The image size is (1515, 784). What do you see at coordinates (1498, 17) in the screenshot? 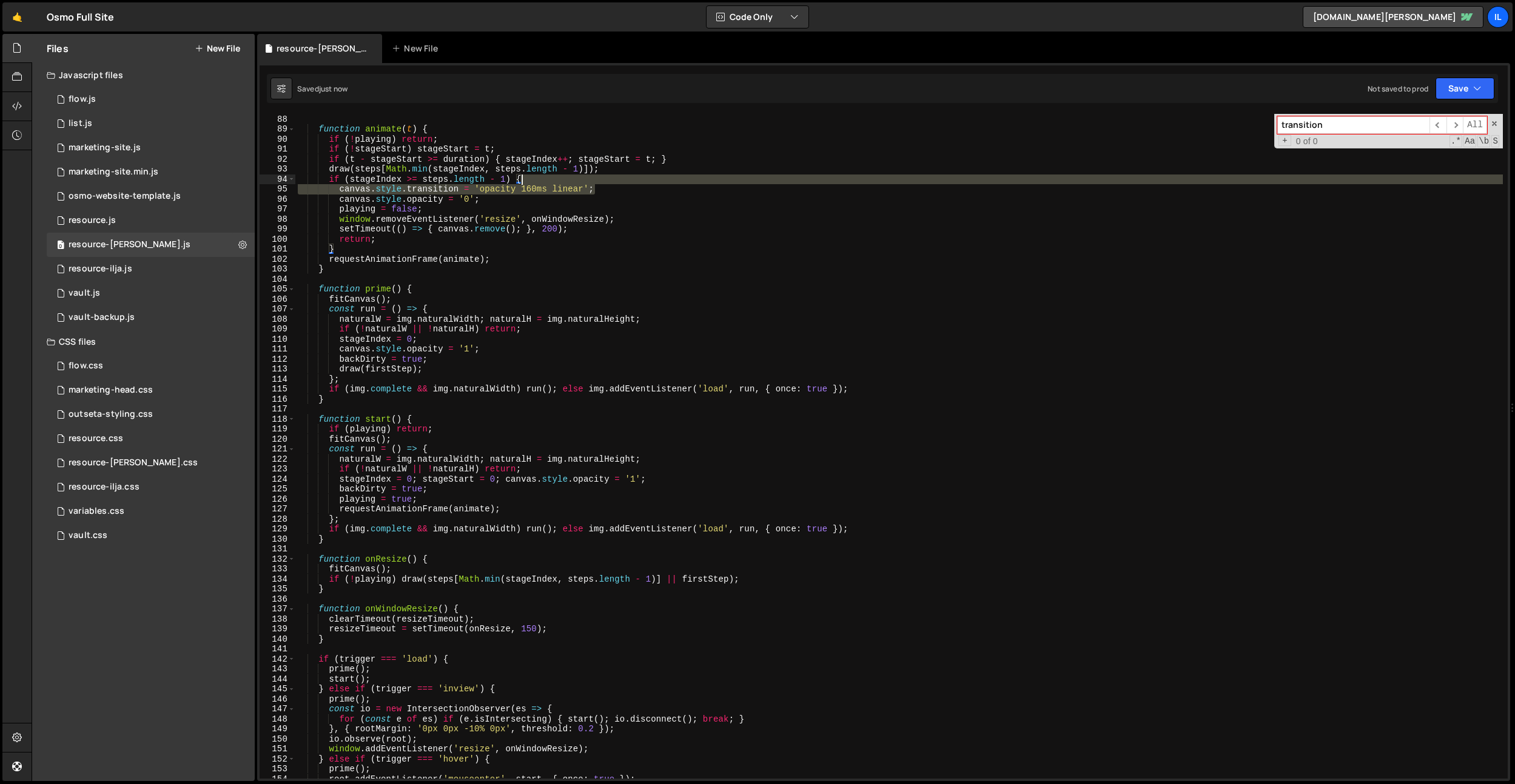
I see `a: Il` at bounding box center [1498, 17].